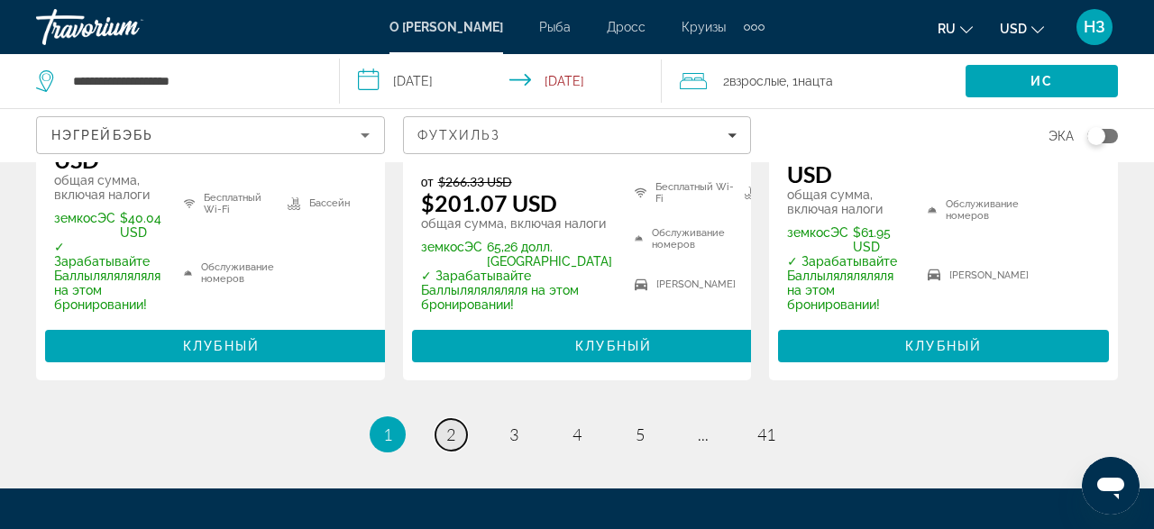 Image resolution: width=1154 pixels, height=529 pixels. Describe the element at coordinates (815, 81) in the screenshot. I see `span: Нацта` at that location.